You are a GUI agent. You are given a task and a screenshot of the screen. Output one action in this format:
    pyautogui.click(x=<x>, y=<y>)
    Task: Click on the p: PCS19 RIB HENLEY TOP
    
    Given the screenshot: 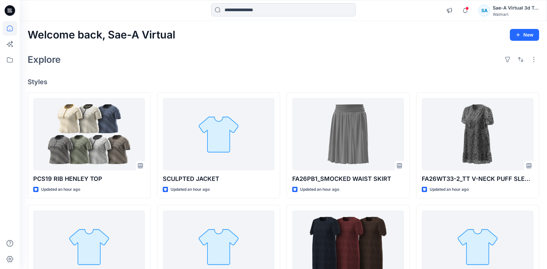 What is the action you would take?
    pyautogui.click(x=89, y=179)
    